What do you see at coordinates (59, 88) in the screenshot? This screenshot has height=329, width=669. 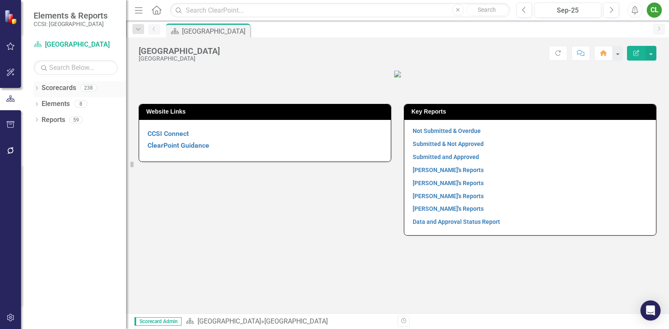 I see `a: Scorecards` at bounding box center [59, 88].